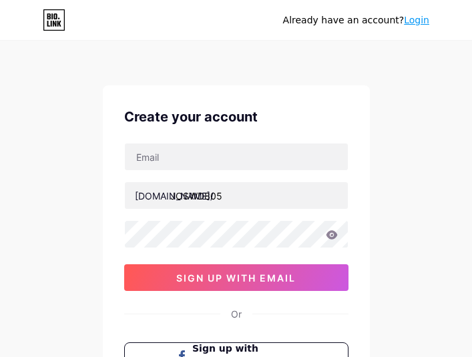 The image size is (472, 357). Describe the element at coordinates (356, 20) in the screenshot. I see `div: Already have an account?` at that location.